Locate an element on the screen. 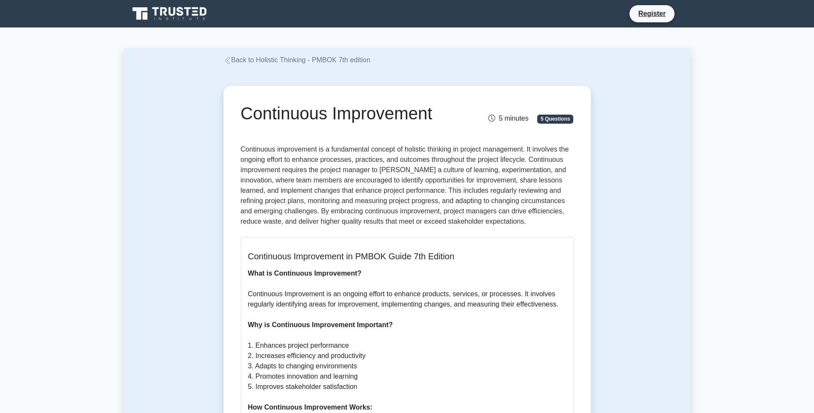 The width and height of the screenshot is (814, 413). p: Continuous improvement is a fundamental concept of holistic thinking in project management. It in... is located at coordinates (407, 187).